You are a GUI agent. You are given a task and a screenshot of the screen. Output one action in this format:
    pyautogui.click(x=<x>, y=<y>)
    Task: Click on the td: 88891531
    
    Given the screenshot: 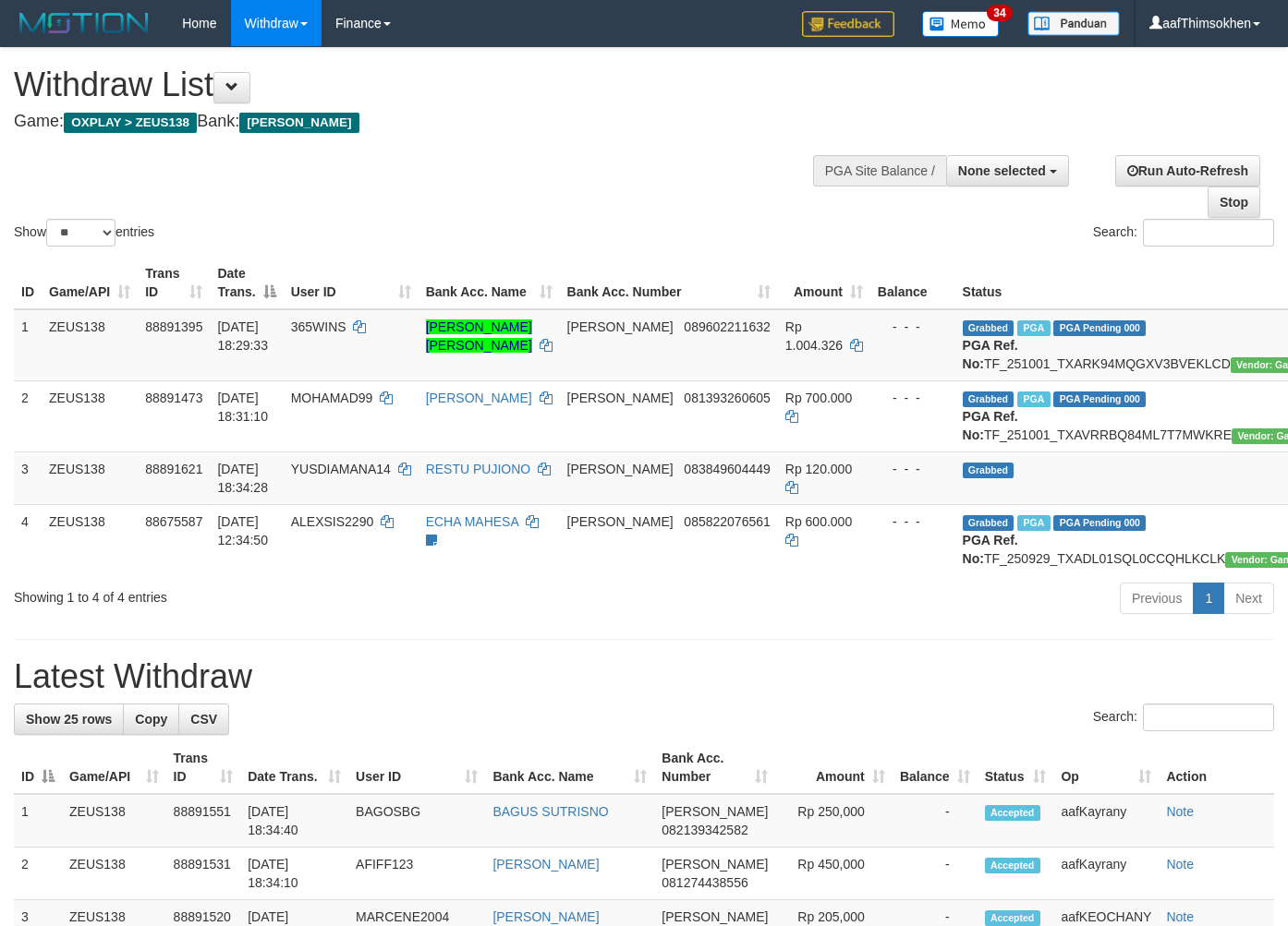 What is the action you would take?
    pyautogui.click(x=203, y=874)
    